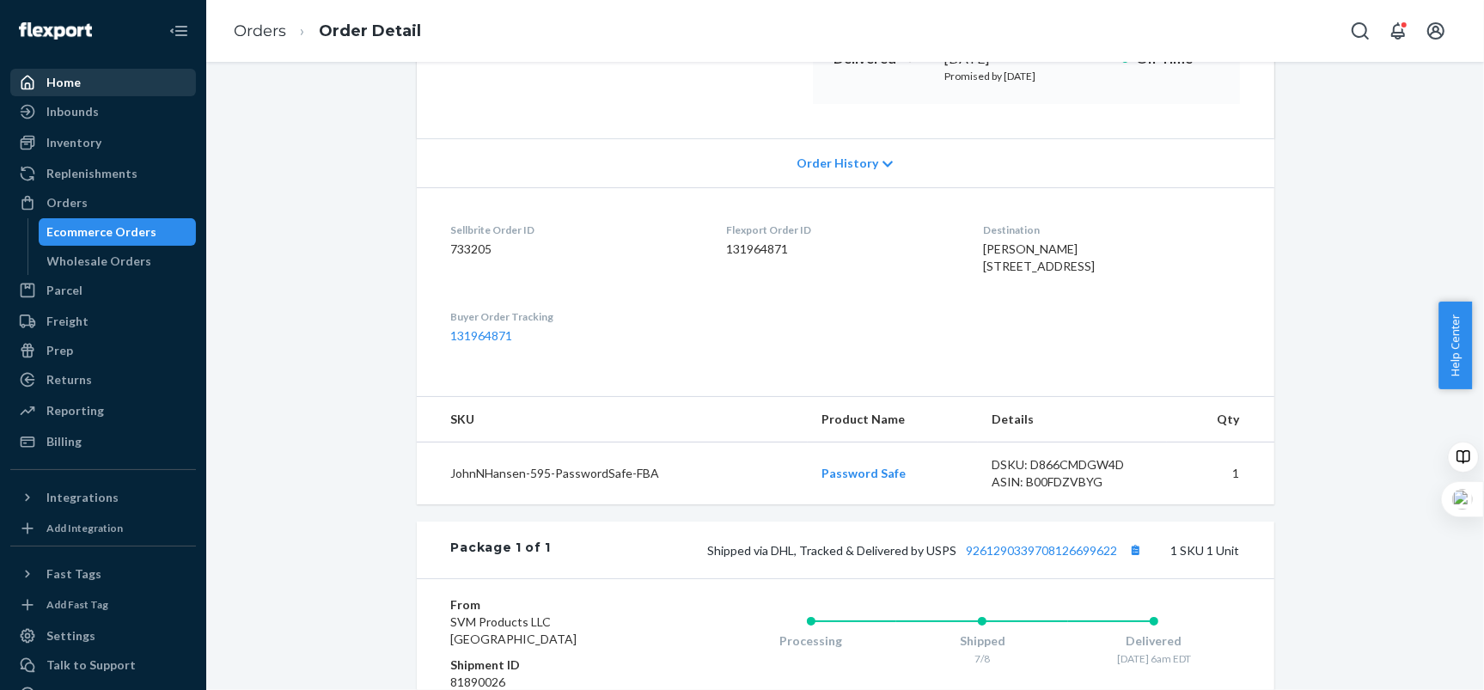  I want to click on a: Password Safe, so click(864, 473).